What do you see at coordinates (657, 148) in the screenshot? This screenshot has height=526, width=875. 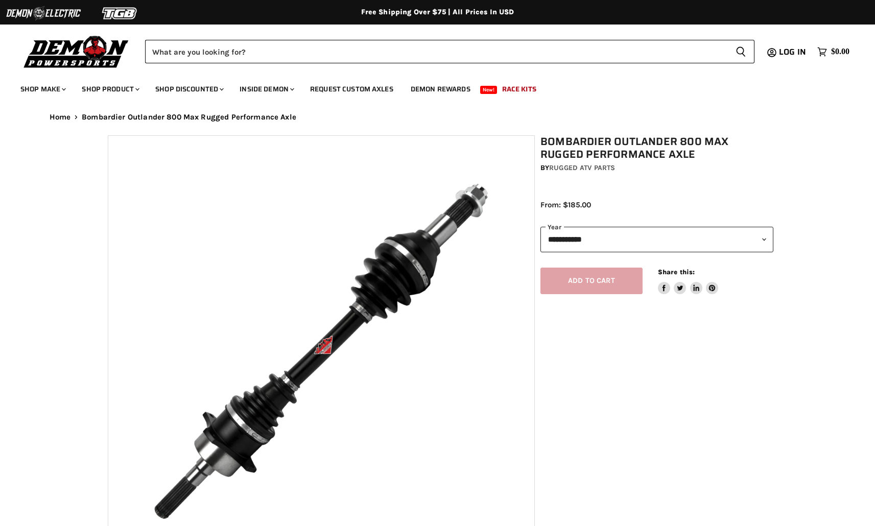 I see `h1: Bombardier Outlander 800 Max Rugged Performance Axle` at bounding box center [657, 148].